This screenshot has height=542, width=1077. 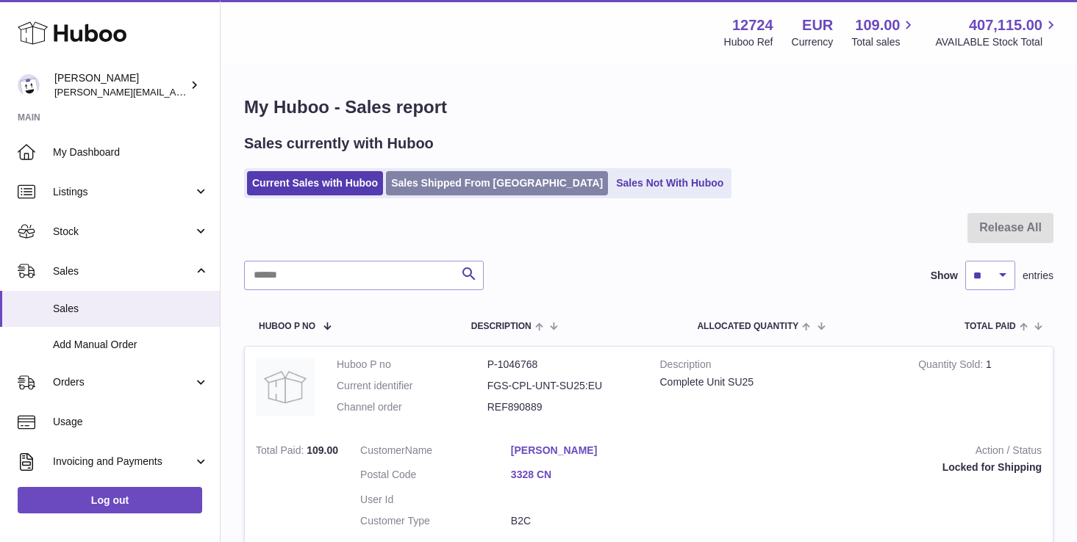 What do you see at coordinates (884, 32) in the screenshot?
I see `a: 109.00 Total sales` at bounding box center [884, 32].